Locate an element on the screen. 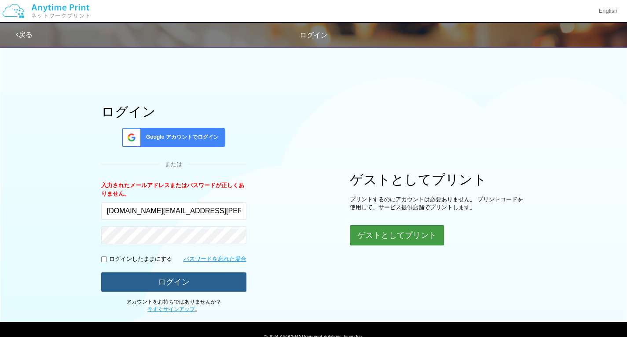 The height and width of the screenshot is (337, 627). p: ログインしたままにする is located at coordinates (140, 259).